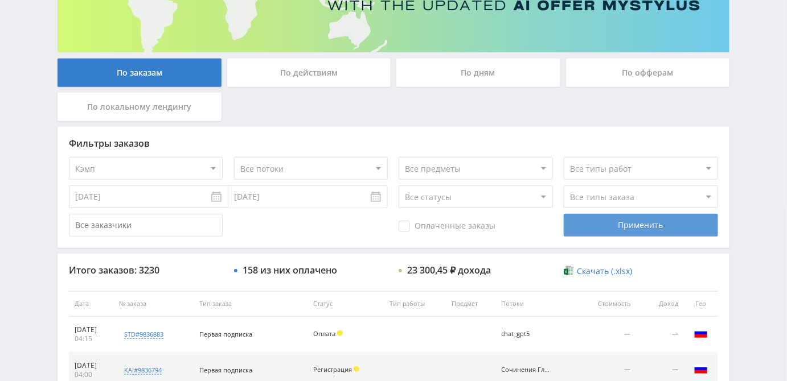  I want to click on th: Предмет, so click(470, 304).